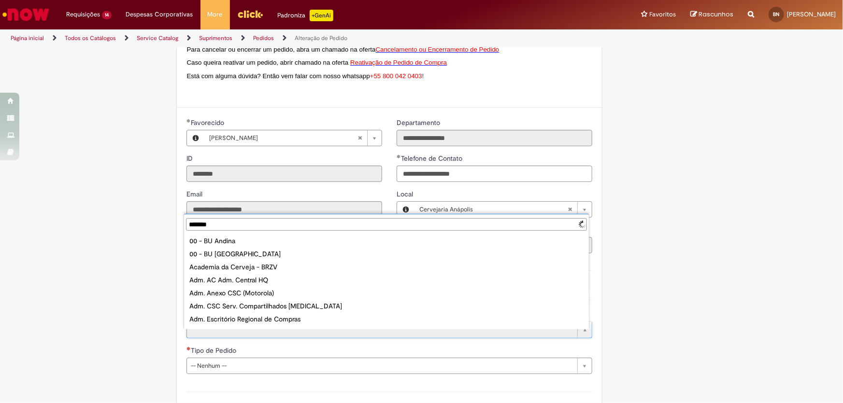 This screenshot has height=403, width=843. Describe the element at coordinates (386, 241) in the screenshot. I see `div: 00 - BU Andina` at that location.